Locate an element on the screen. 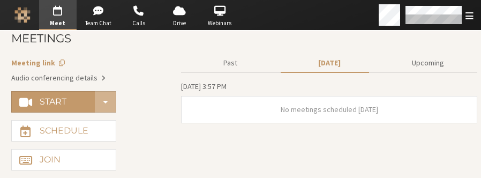  span: Team Chat is located at coordinates (98, 23).